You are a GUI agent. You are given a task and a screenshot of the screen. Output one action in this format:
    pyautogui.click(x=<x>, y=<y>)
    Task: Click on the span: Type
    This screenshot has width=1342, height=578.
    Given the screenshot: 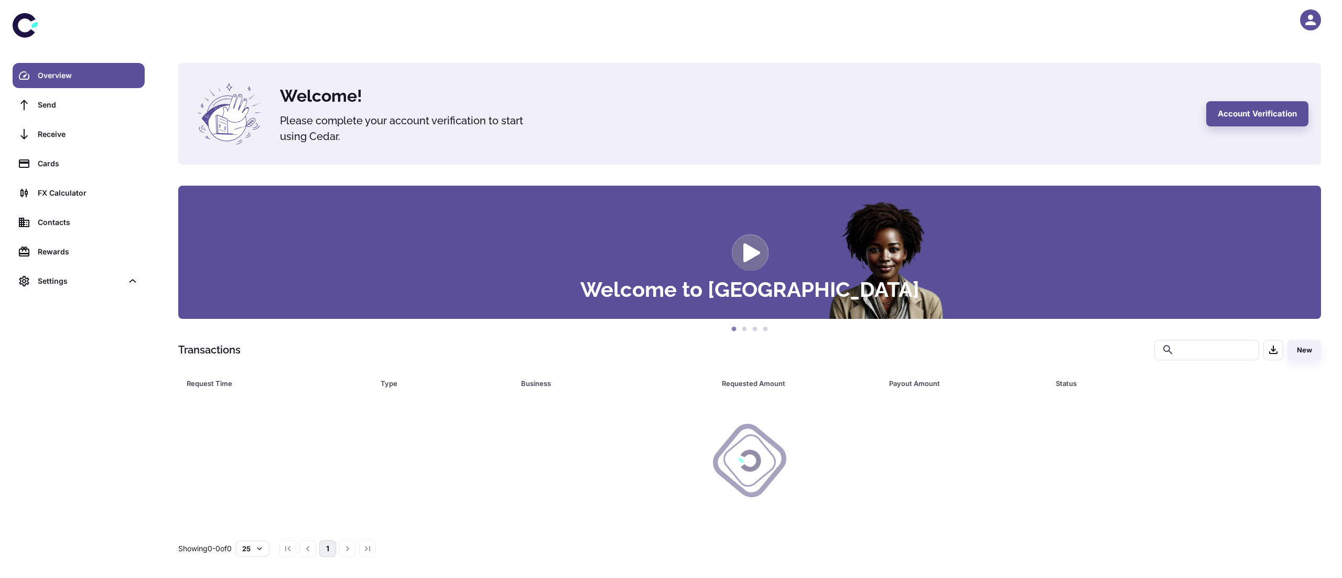 What is the action you would take?
    pyautogui.click(x=445, y=383)
    